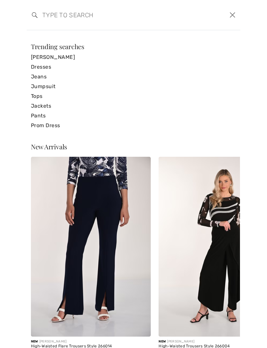  What do you see at coordinates (133, 126) in the screenshot?
I see `a: Prom Dress` at bounding box center [133, 126].